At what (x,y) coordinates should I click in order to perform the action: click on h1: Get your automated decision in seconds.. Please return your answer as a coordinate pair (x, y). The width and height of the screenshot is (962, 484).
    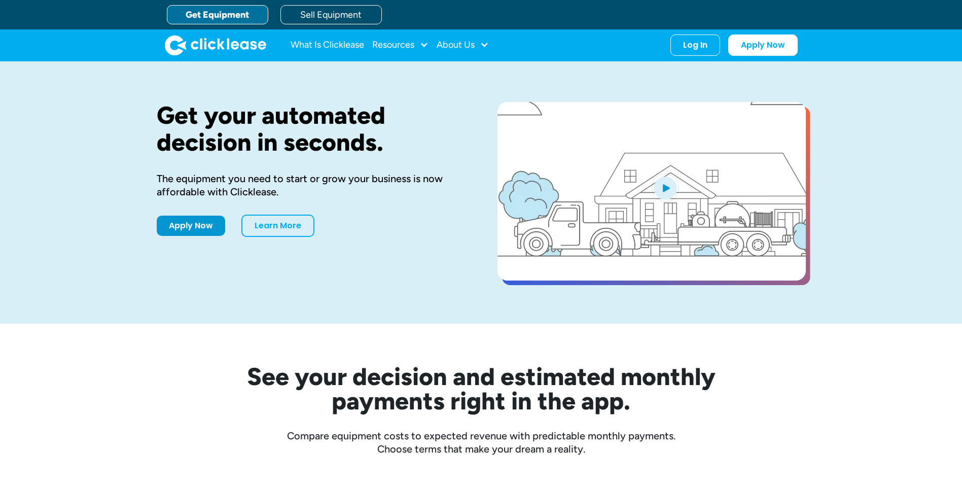
    Looking at the image, I should click on (311, 129).